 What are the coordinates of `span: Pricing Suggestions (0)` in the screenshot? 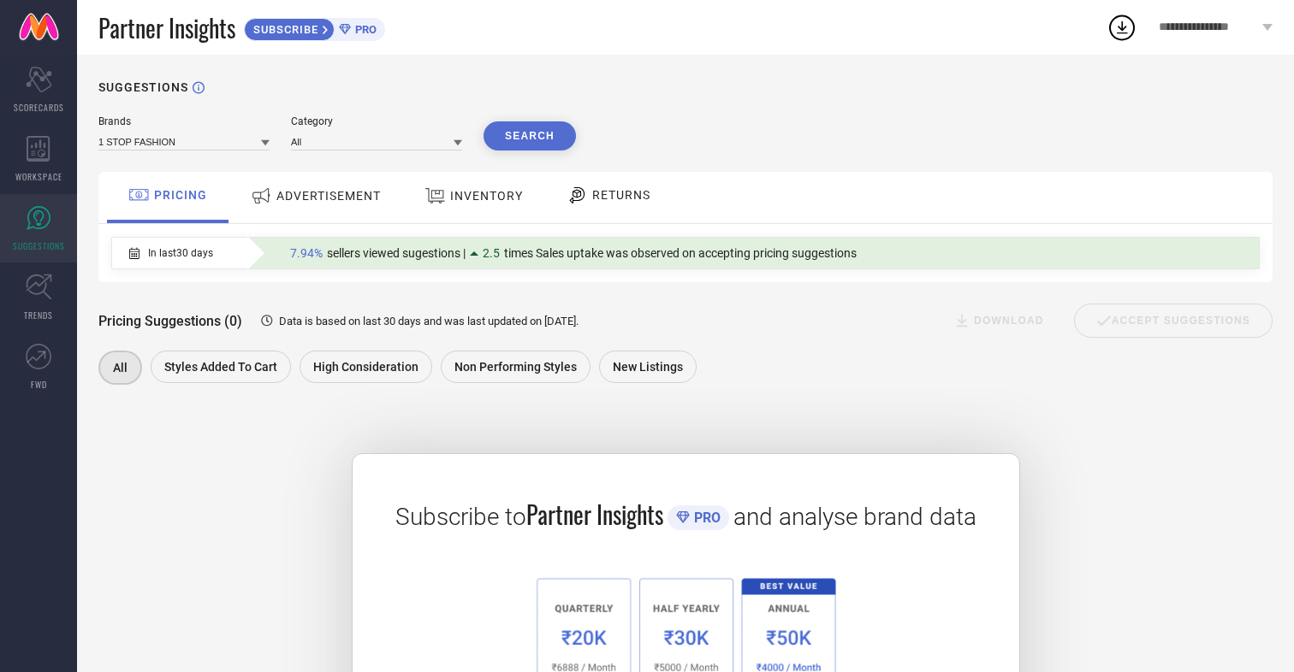 It's located at (170, 321).